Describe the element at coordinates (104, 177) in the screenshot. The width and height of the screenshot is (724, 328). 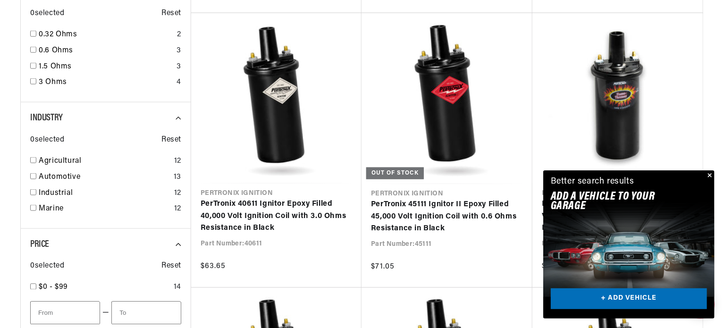
I see `a: Automotive` at that location.